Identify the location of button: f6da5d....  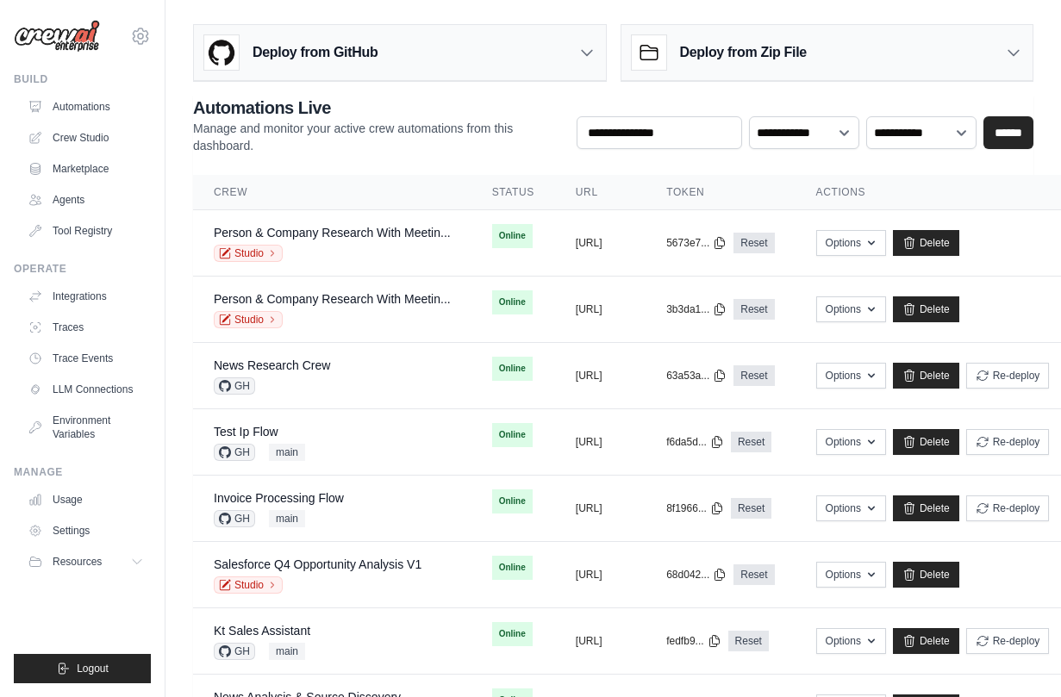
(695, 442).